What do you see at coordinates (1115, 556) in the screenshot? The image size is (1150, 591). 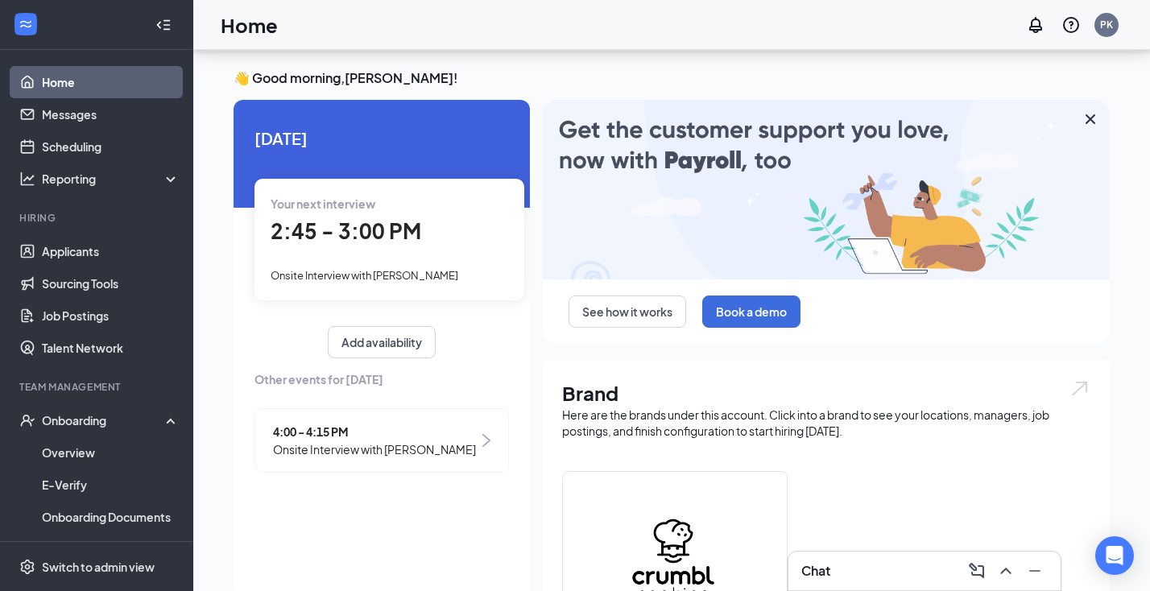 I see `div: Open Intercom Messenger` at bounding box center [1115, 556].